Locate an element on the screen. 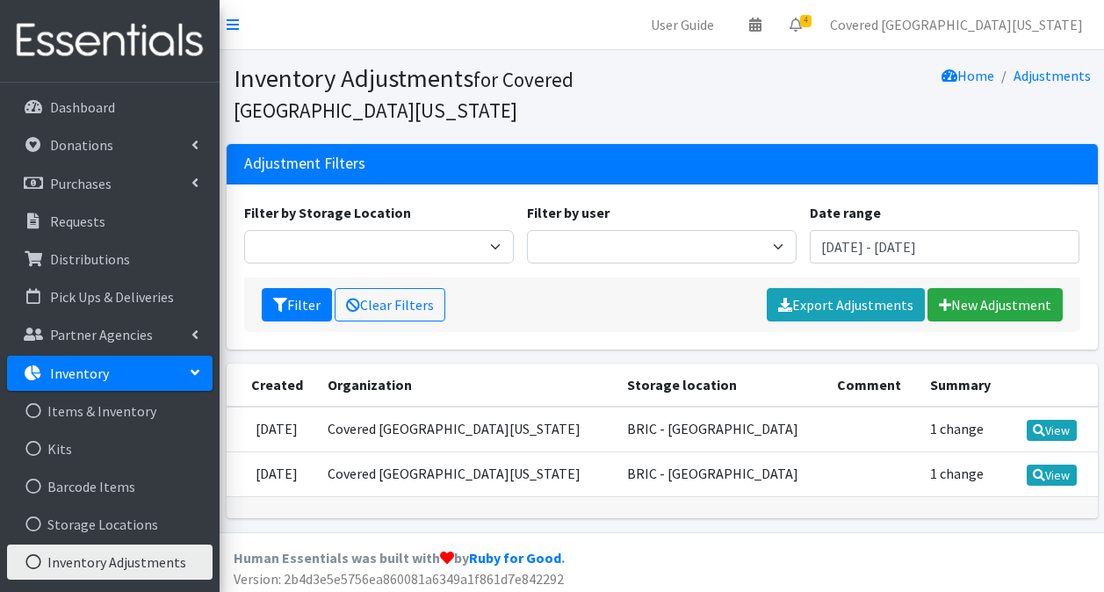 This screenshot has height=592, width=1104. th: Summary is located at coordinates (964, 385).